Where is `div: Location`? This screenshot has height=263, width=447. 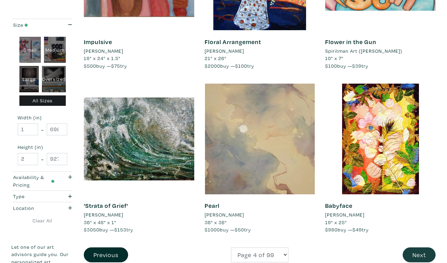
div: Location is located at coordinates (34, 208).